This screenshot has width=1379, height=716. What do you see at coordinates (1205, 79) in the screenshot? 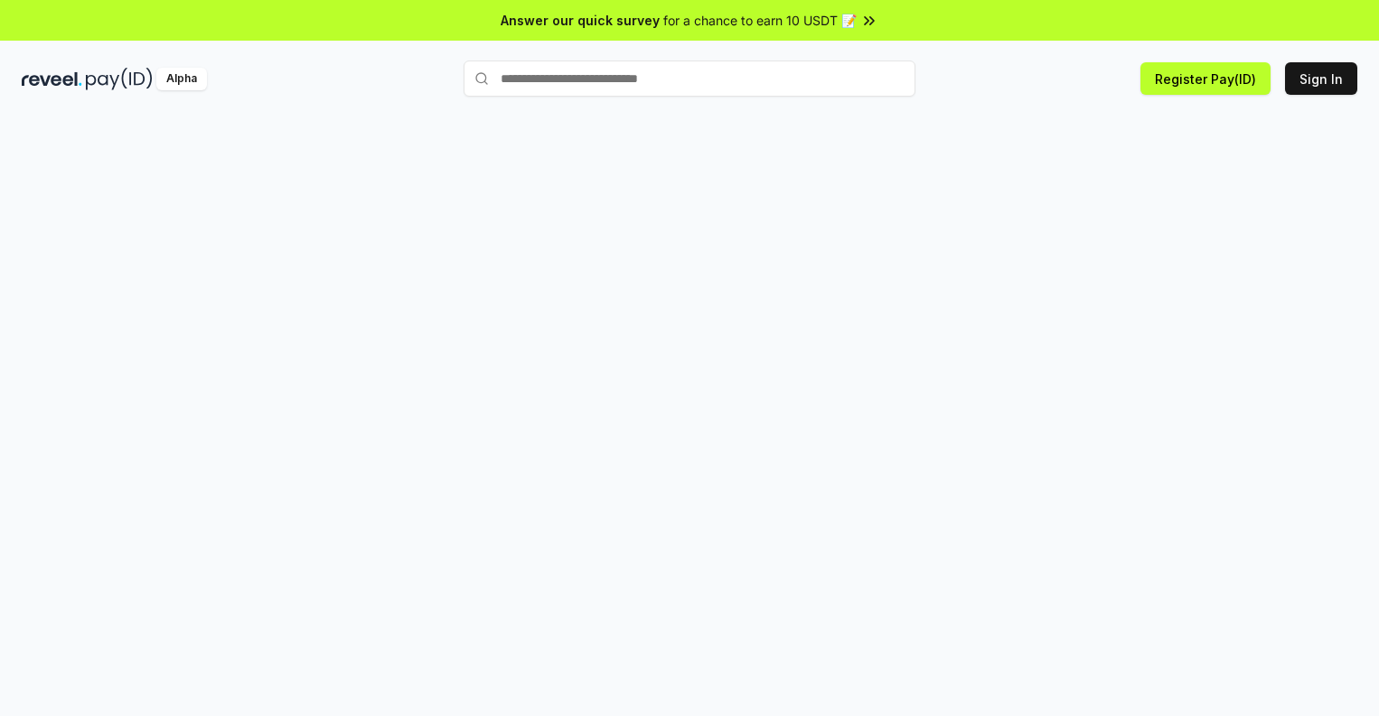
I see `button: Register Pay(ID)` at bounding box center [1205, 79].